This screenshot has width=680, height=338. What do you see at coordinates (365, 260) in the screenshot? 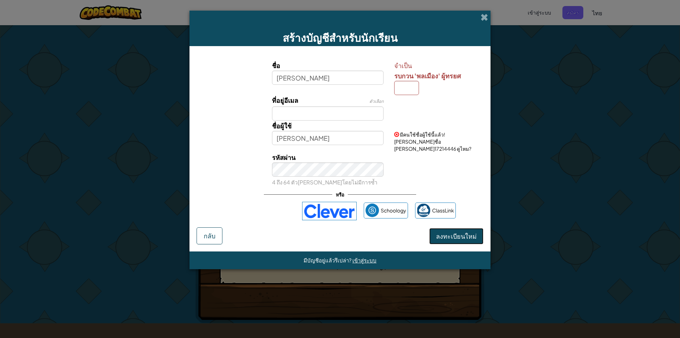
I see `span: เข้าสู่ระบบ` at bounding box center [365, 260].